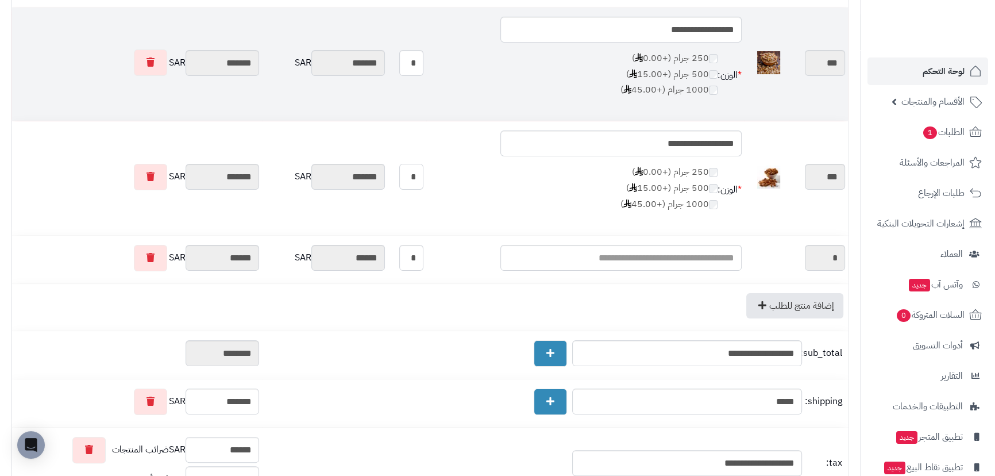 The image size is (995, 476). What do you see at coordinates (928, 406) in the screenshot?
I see `span: التطبيقات والخدمات` at bounding box center [928, 406].